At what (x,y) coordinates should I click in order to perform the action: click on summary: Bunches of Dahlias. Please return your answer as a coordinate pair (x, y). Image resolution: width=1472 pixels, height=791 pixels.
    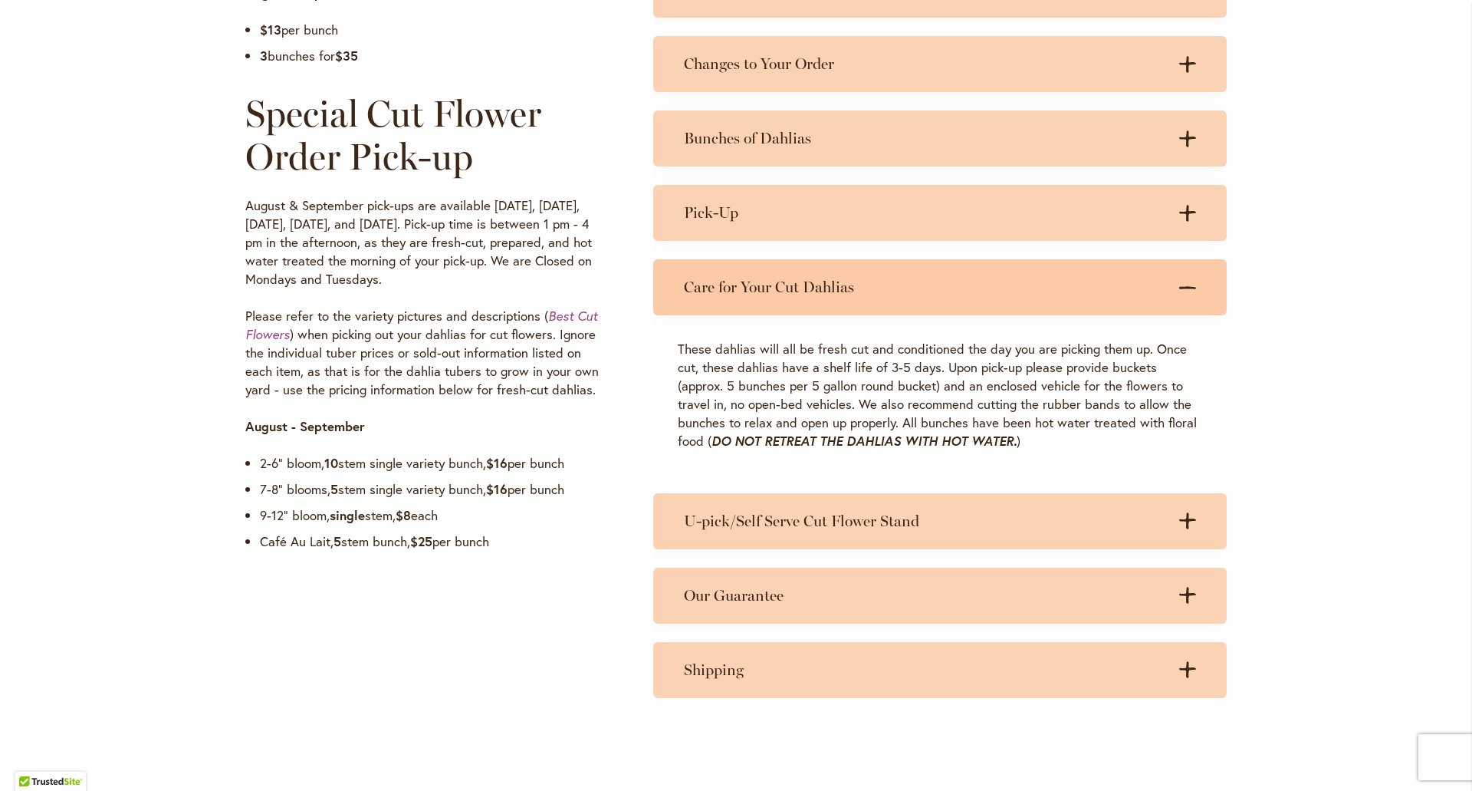
    Looking at the image, I should click on (940, 138).